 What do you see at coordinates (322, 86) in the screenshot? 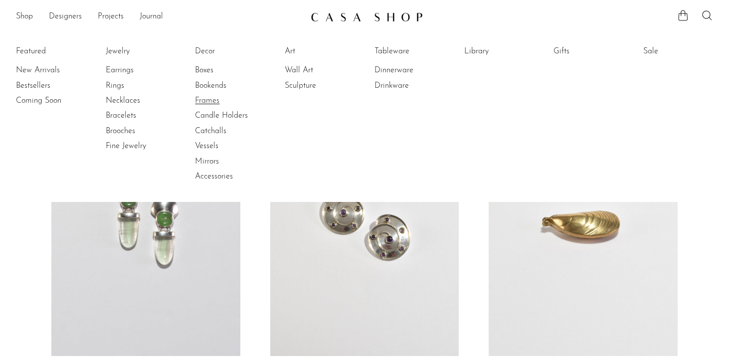
I see `a: Sculpture` at bounding box center [322, 86].